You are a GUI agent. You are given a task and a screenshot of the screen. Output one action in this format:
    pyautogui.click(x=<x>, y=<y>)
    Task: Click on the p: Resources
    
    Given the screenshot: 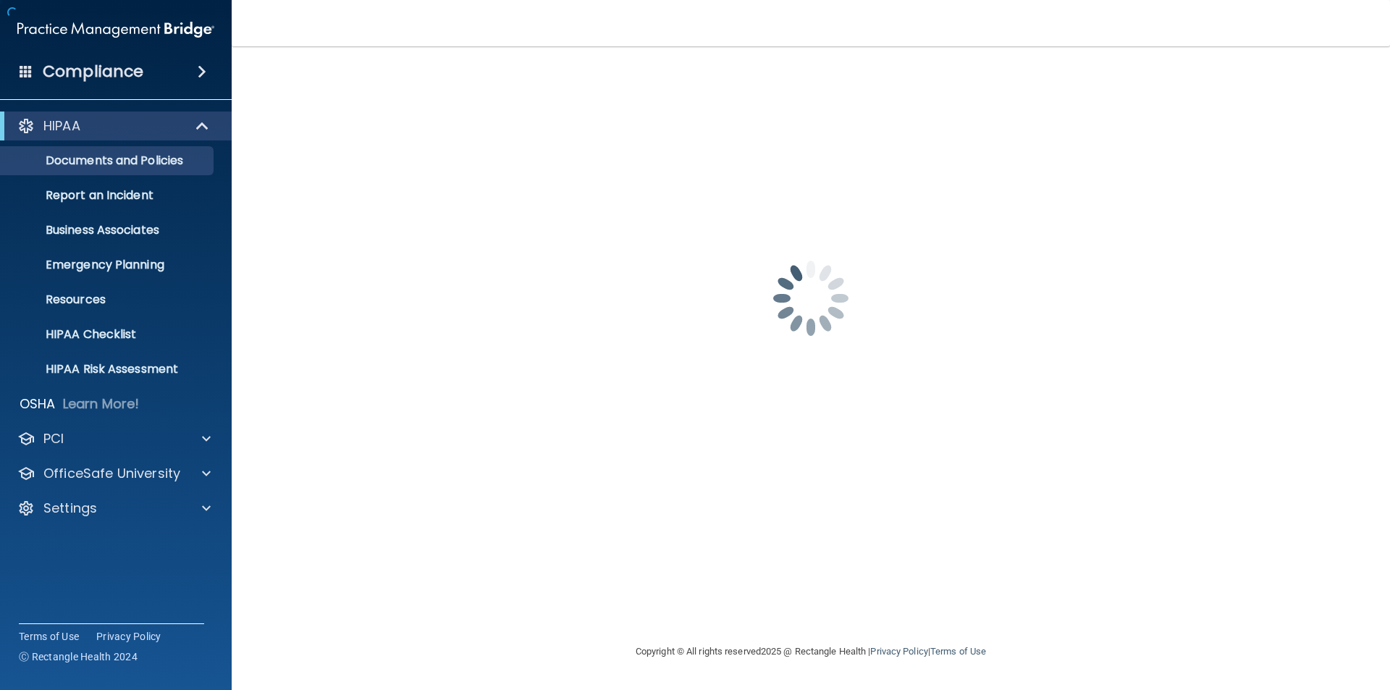 What is the action you would take?
    pyautogui.click(x=108, y=300)
    